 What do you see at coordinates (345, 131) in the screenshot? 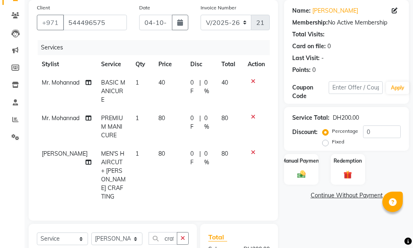
I see `label: Percentage` at bounding box center [345, 131].